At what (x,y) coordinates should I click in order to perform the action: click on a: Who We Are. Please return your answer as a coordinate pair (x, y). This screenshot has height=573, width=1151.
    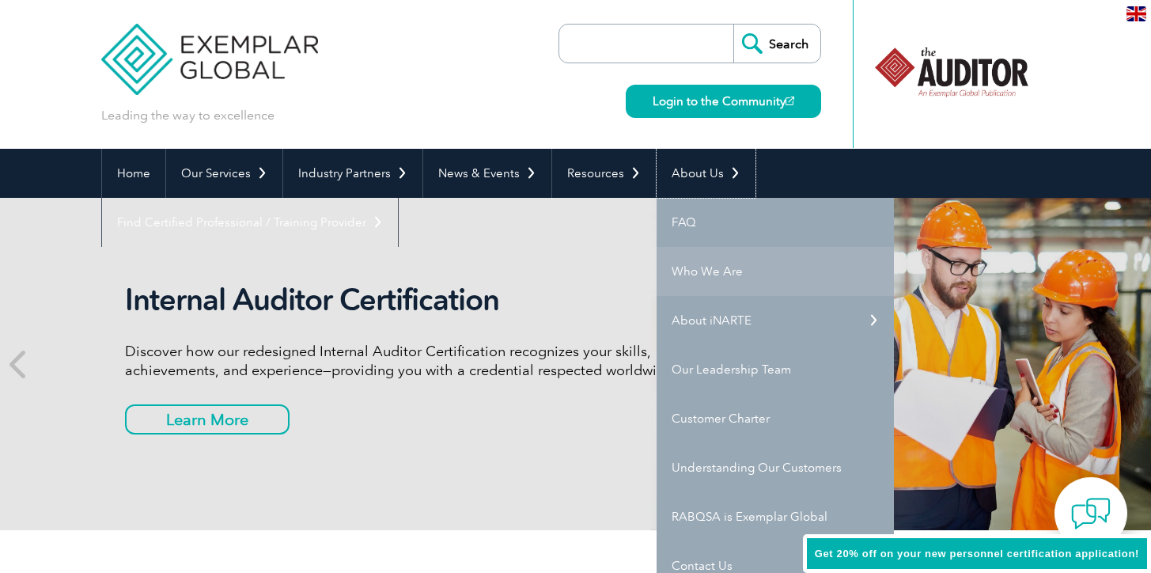
    Looking at the image, I should click on (775, 271).